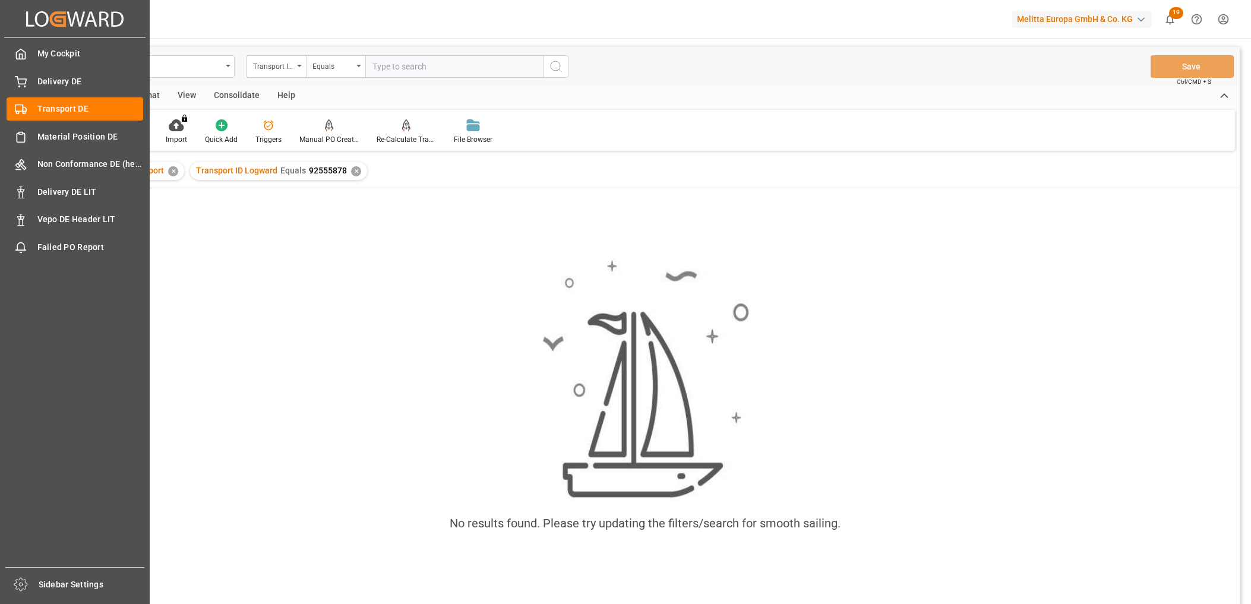  What do you see at coordinates (75, 136) in the screenshot?
I see `a: Material Position DE` at bounding box center [75, 136].